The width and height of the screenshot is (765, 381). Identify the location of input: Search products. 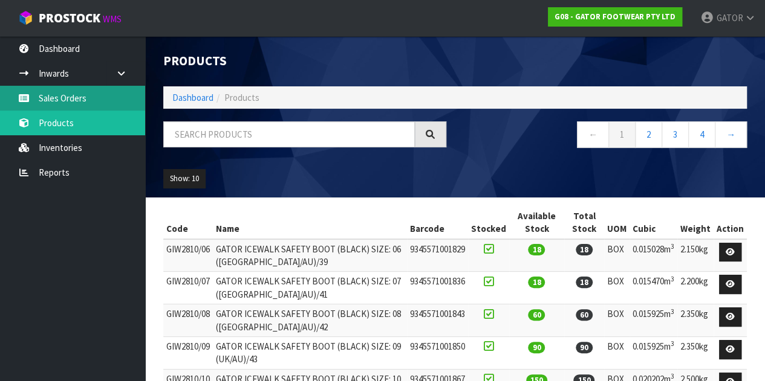
(289, 134).